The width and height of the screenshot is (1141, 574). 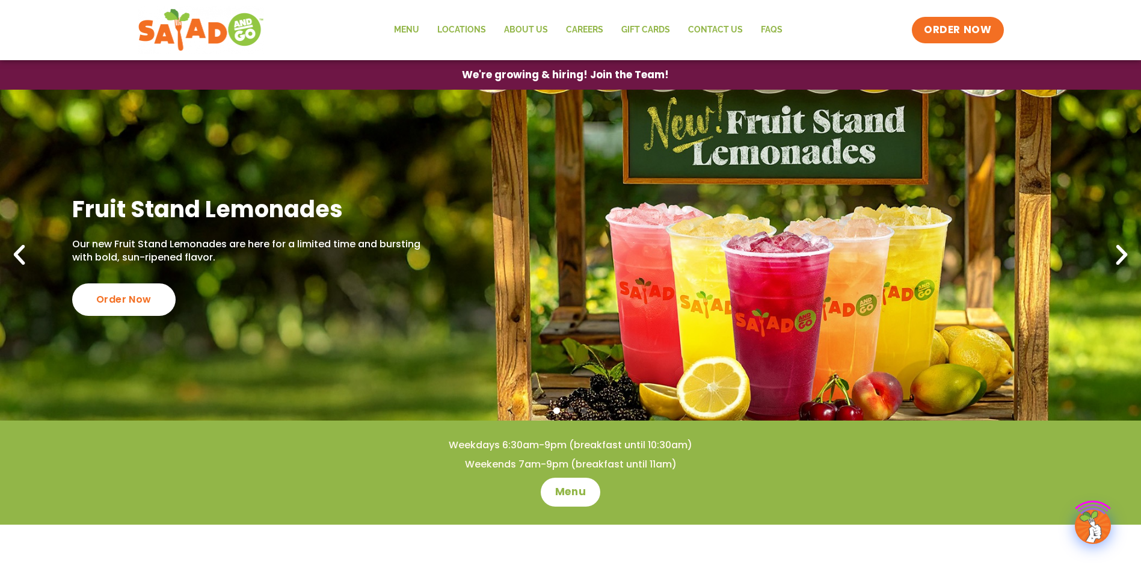 I want to click on p: Our new Fruit Stand Lemonades are here for a limited time and bursting with bold, sun-ripened fla..., so click(x=248, y=251).